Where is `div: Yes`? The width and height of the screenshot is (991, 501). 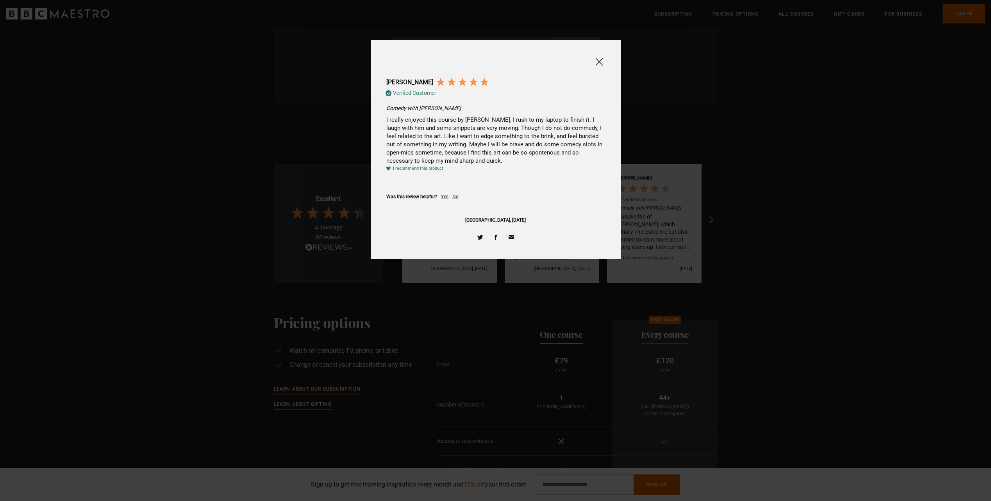 div: Yes is located at coordinates (444, 197).